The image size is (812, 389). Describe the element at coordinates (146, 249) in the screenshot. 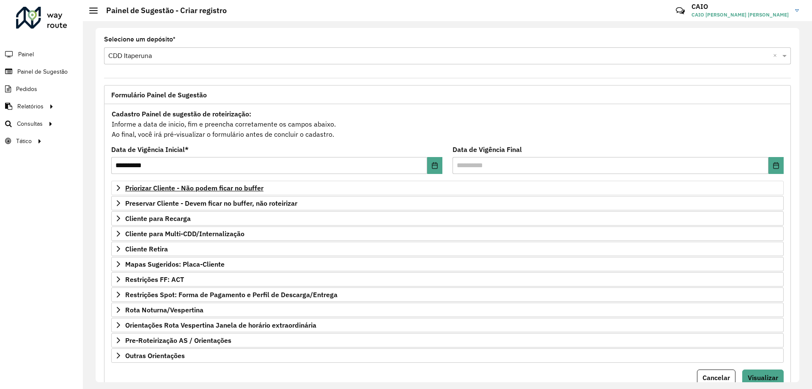

I see `span: Cliente Retira` at that location.